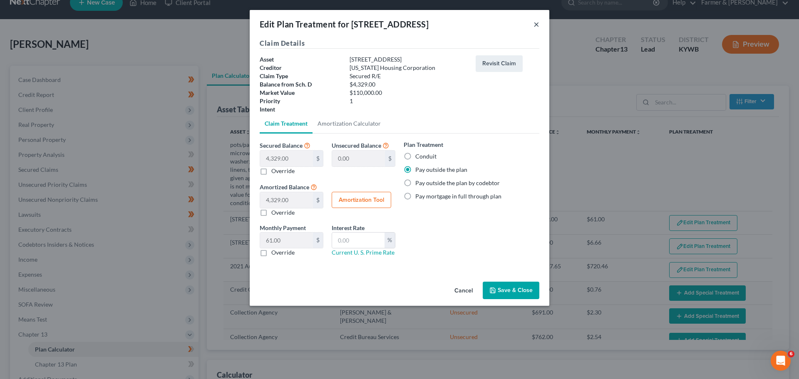 The image size is (799, 379). Describe the element at coordinates (83, 262) in the screenshot. I see `textarea: Message…` at that location.